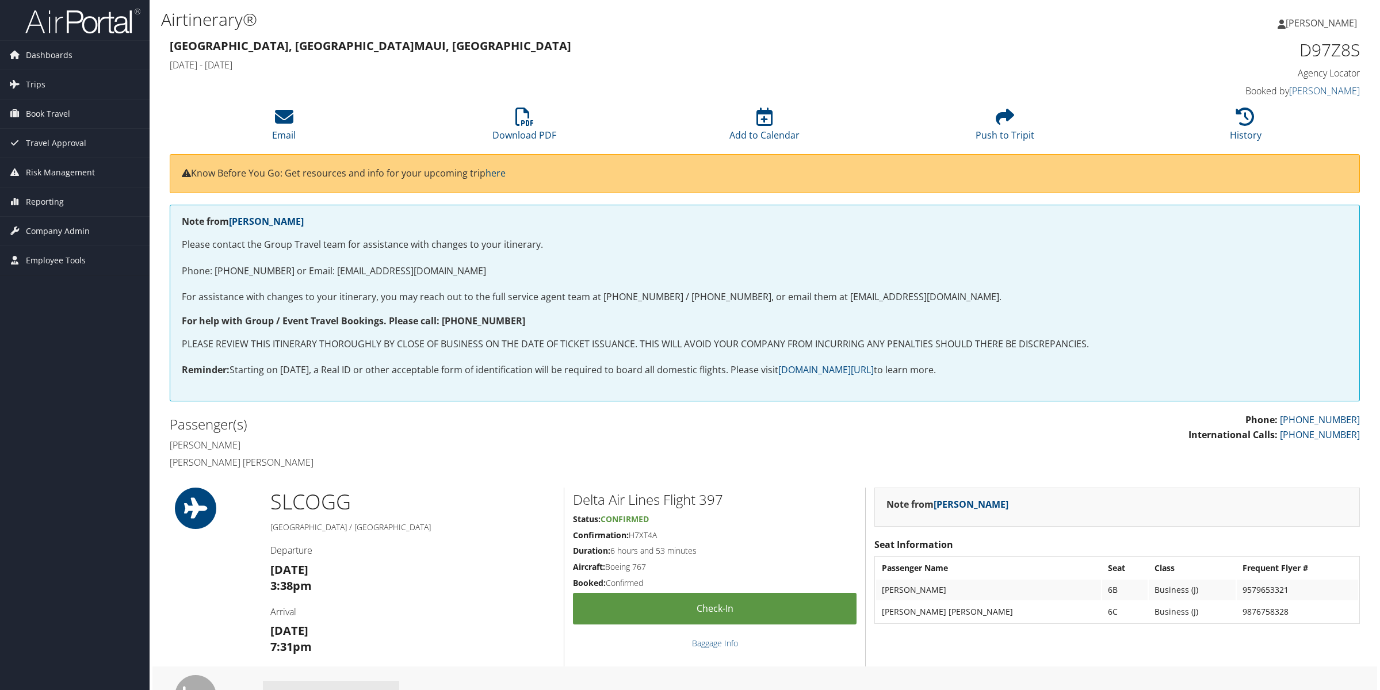 The image size is (1380, 690). I want to click on h1: Airtinerary®, so click(563, 20).